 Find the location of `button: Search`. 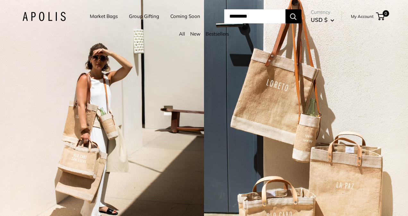

button: Search is located at coordinates (293, 16).